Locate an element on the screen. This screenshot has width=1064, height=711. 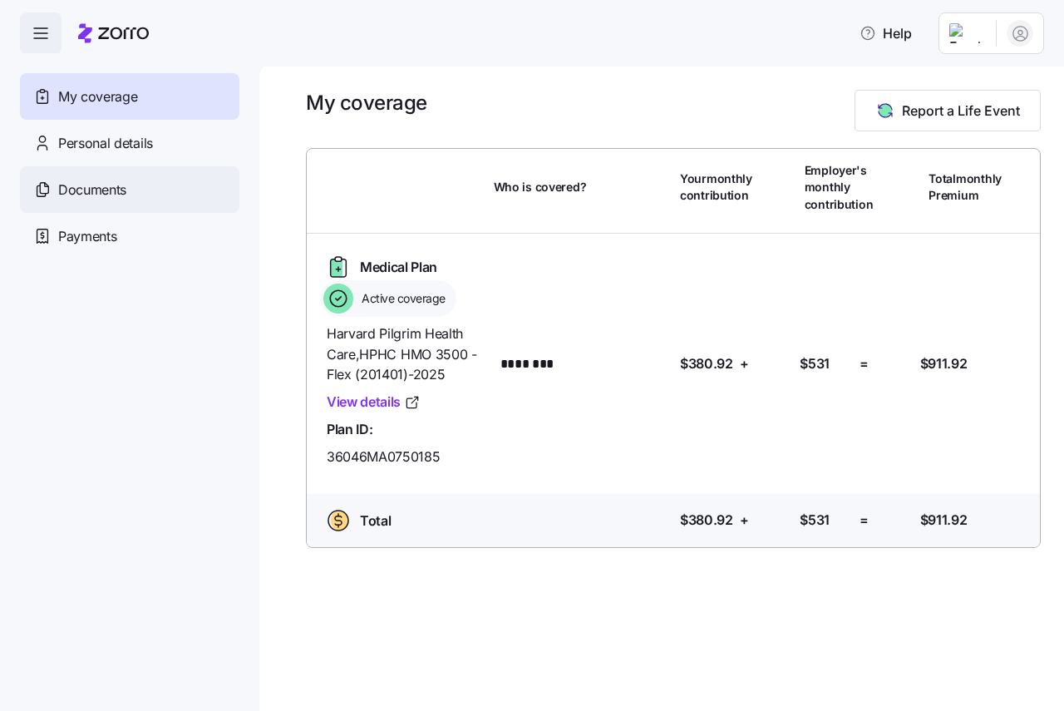
a: My coverage is located at coordinates (130, 96).